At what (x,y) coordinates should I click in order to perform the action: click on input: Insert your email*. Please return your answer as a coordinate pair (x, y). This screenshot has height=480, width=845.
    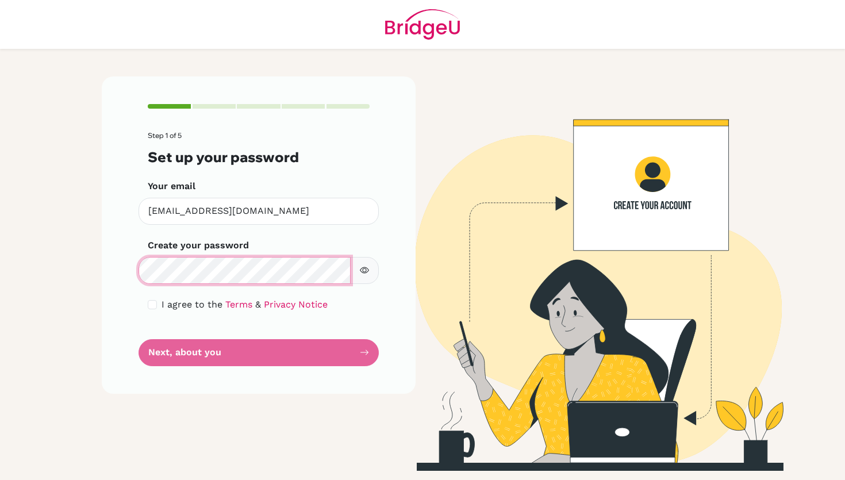
    Looking at the image, I should click on (259, 211).